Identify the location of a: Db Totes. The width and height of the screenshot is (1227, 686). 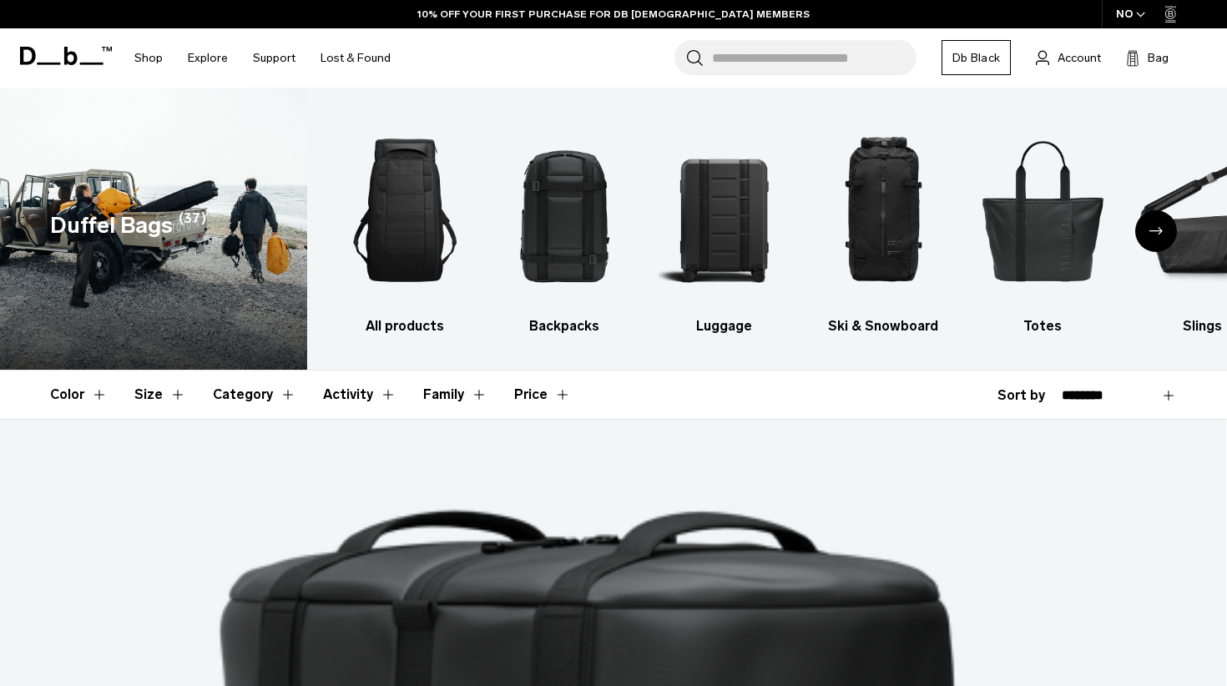
(1043, 225).